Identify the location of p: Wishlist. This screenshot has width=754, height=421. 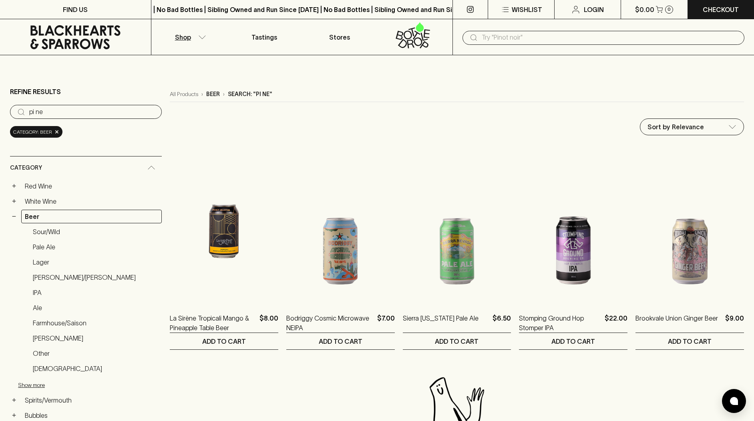
(527, 10).